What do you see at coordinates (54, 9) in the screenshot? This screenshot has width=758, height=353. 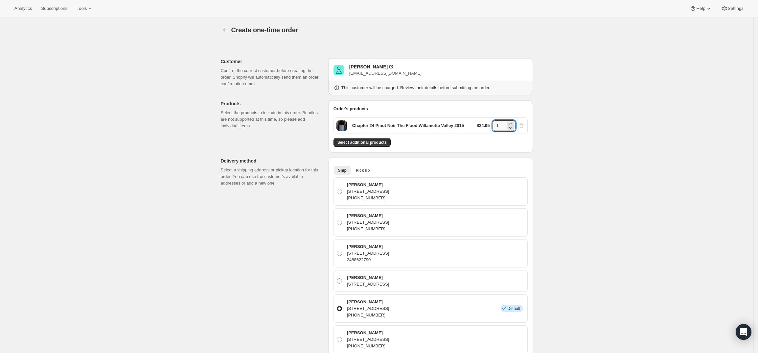 I see `span: Subscriptions` at bounding box center [54, 9].